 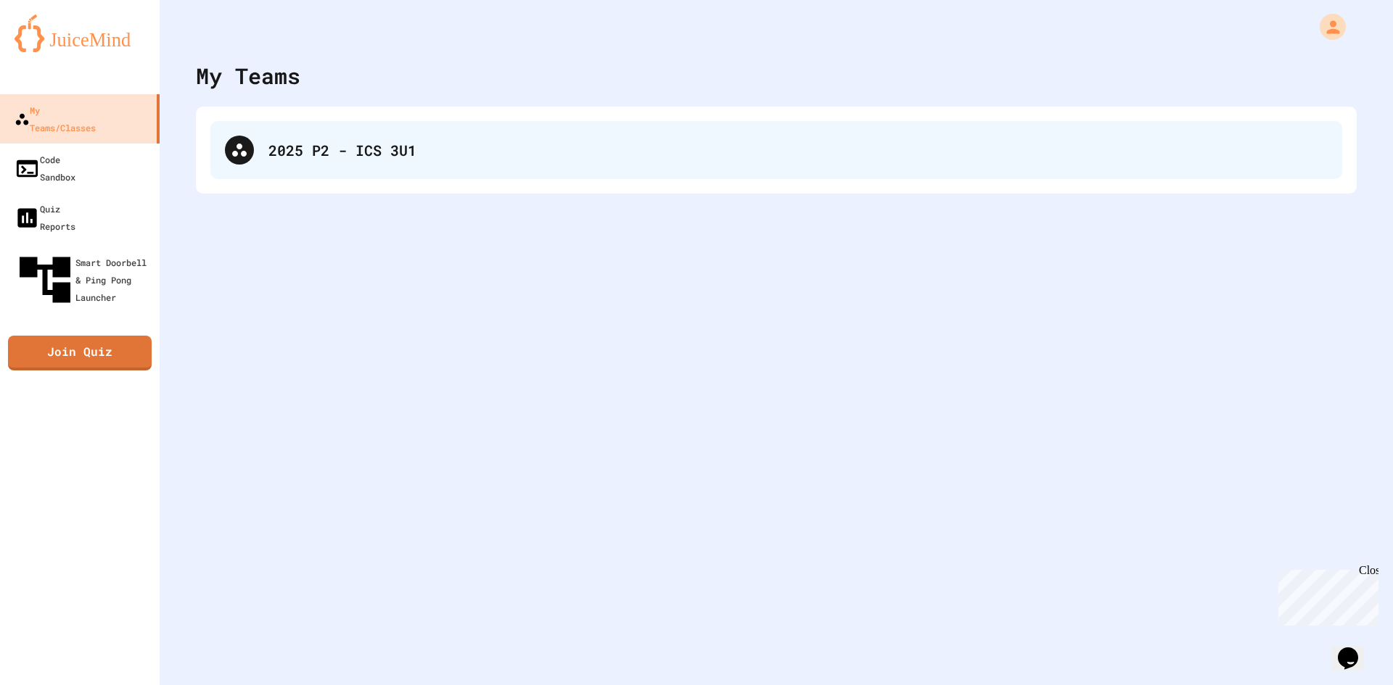 What do you see at coordinates (1327, 27) in the screenshot?
I see `div: My Account` at bounding box center [1327, 27].